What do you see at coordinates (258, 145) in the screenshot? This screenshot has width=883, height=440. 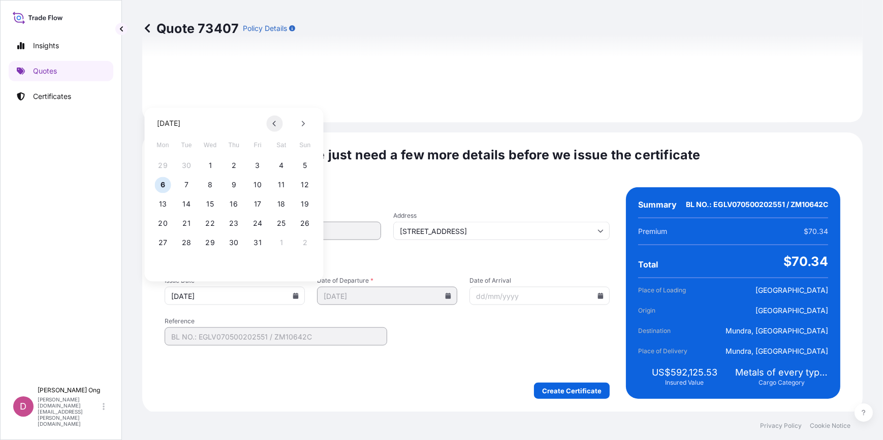 I see `span: Friday` at bounding box center [258, 145].